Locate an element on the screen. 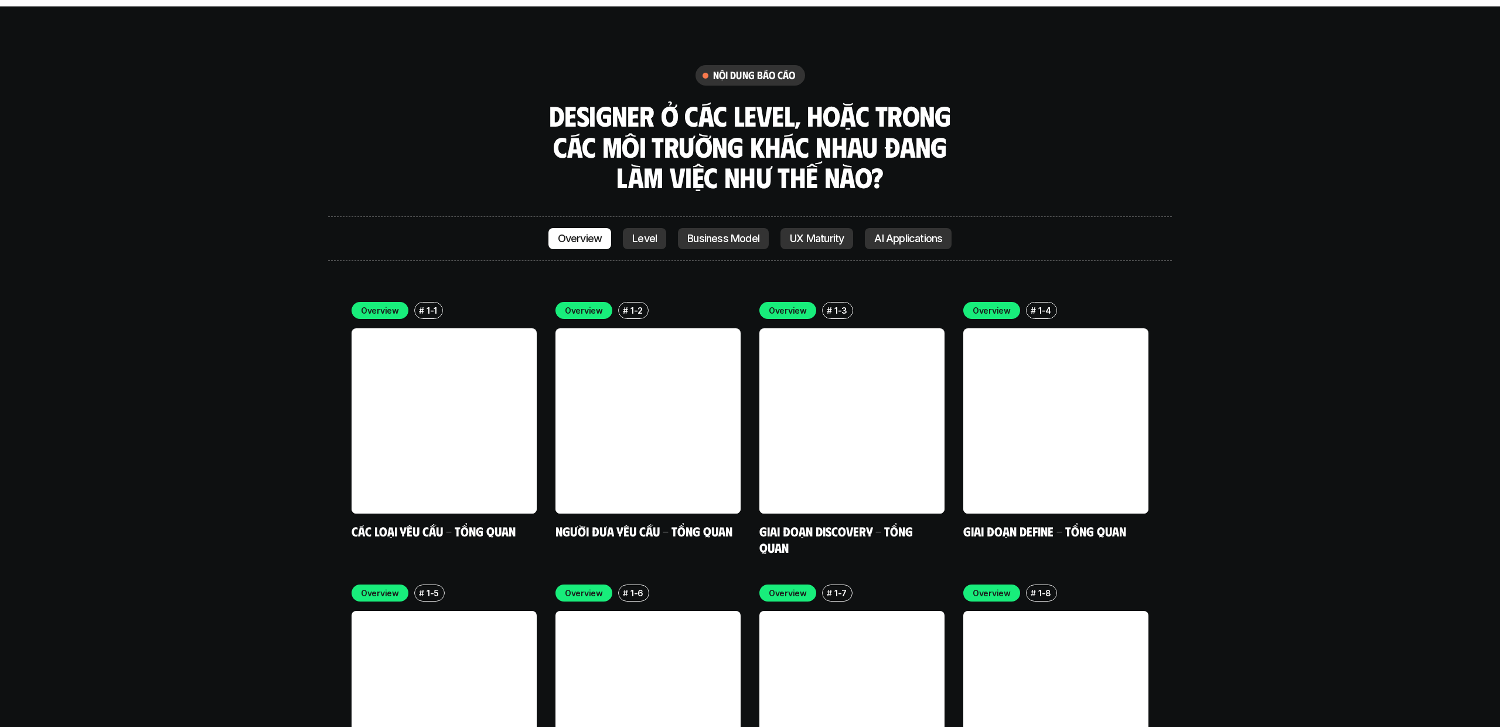 This screenshot has width=1500, height=727. a: Người đưa yêu cầu - Tổng quan is located at coordinates (644, 530).